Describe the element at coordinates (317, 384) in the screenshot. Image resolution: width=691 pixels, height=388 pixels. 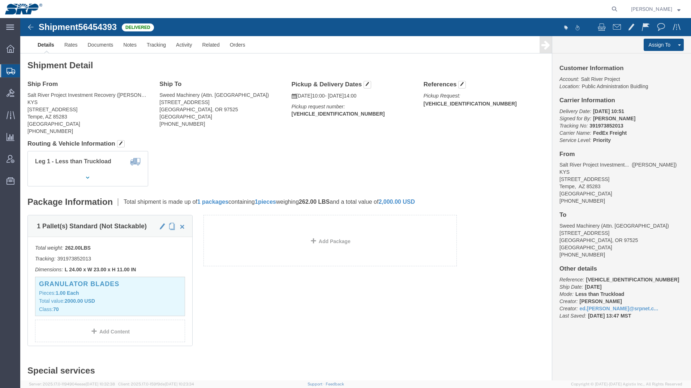
I see `a: Support` at that location.